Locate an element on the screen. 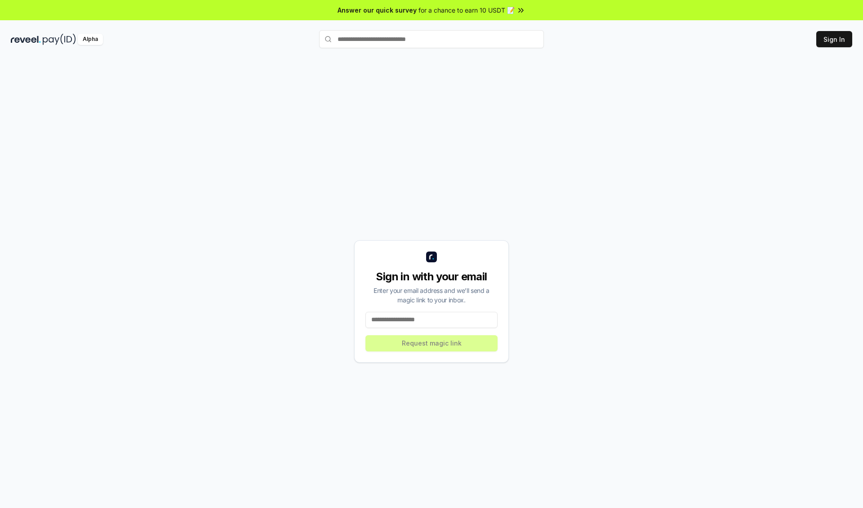  span: Answer our quick survey is located at coordinates (377, 10).